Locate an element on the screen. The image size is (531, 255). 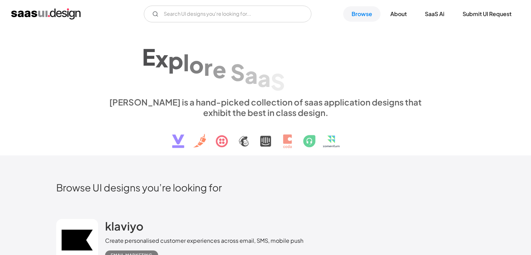
div: x is located at coordinates (162, 58).